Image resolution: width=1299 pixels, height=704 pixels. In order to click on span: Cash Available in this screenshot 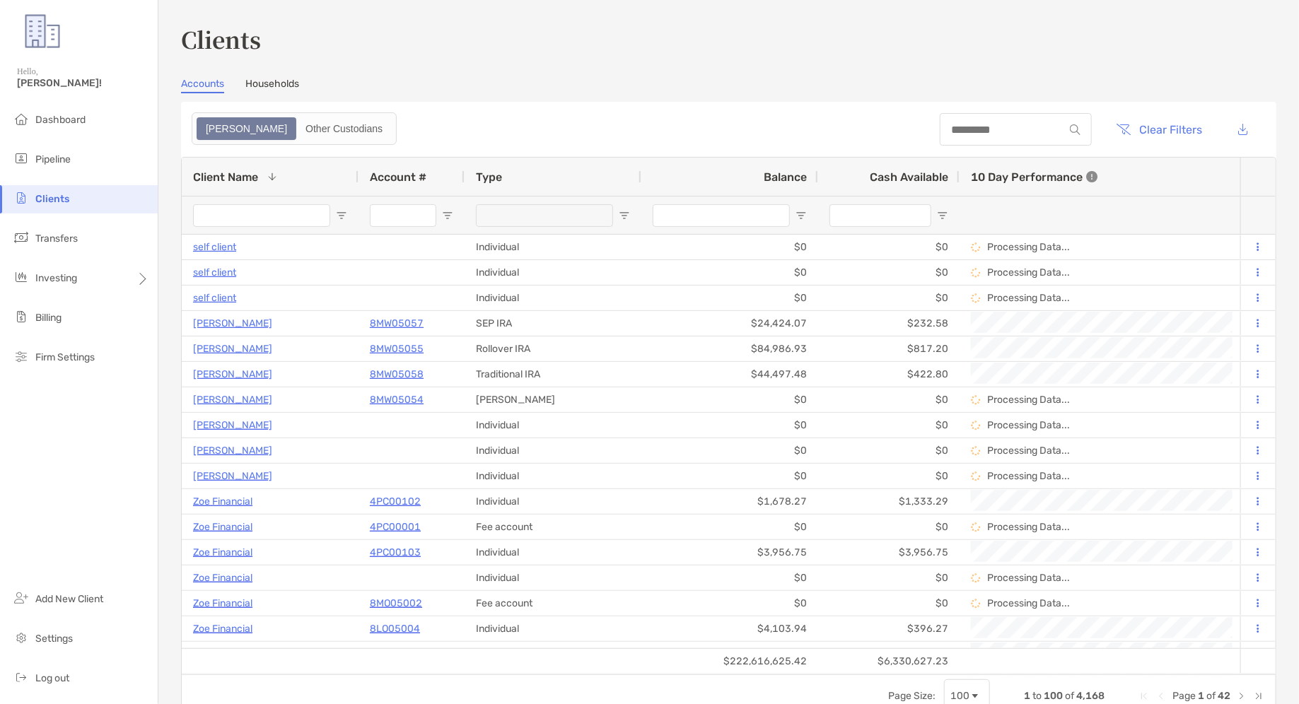, I will do `click(909, 177)`.